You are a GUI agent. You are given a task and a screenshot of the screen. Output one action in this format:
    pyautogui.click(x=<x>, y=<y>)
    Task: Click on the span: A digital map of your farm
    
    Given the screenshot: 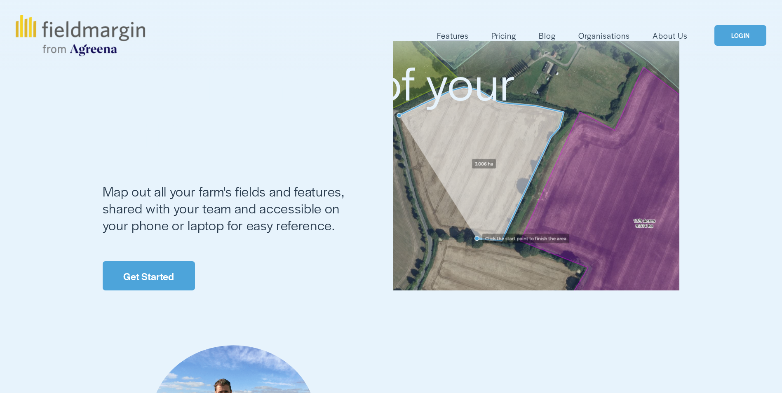 What is the action you would take?
    pyautogui.click(x=315, y=105)
    